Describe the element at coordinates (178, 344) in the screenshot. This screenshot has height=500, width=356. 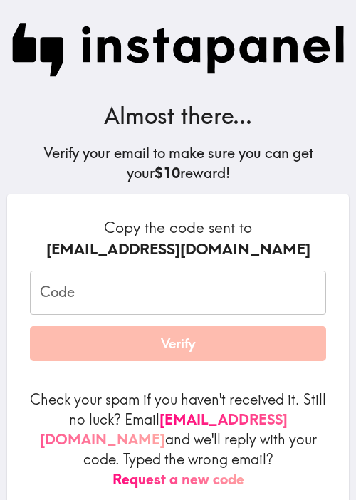
I see `button: Verify` at that location.